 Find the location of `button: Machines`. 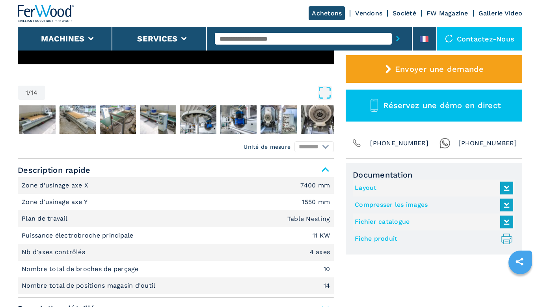

button: Machines is located at coordinates (63, 39).